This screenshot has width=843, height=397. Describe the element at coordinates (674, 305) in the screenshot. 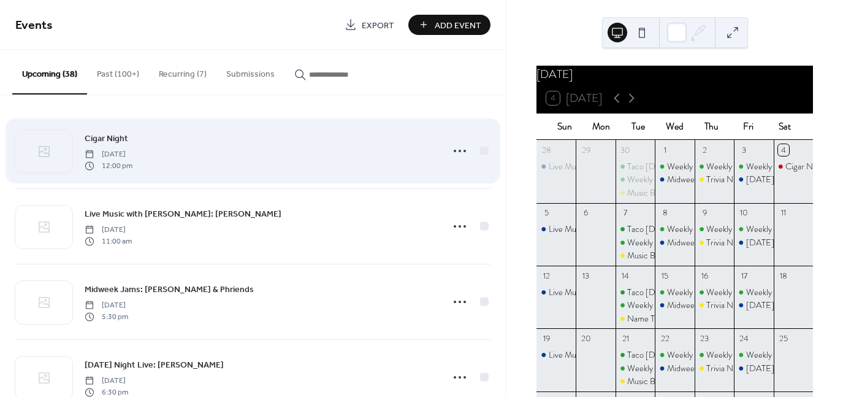

I see `div: Midweek Jams: Nathan Merovich` at that location.